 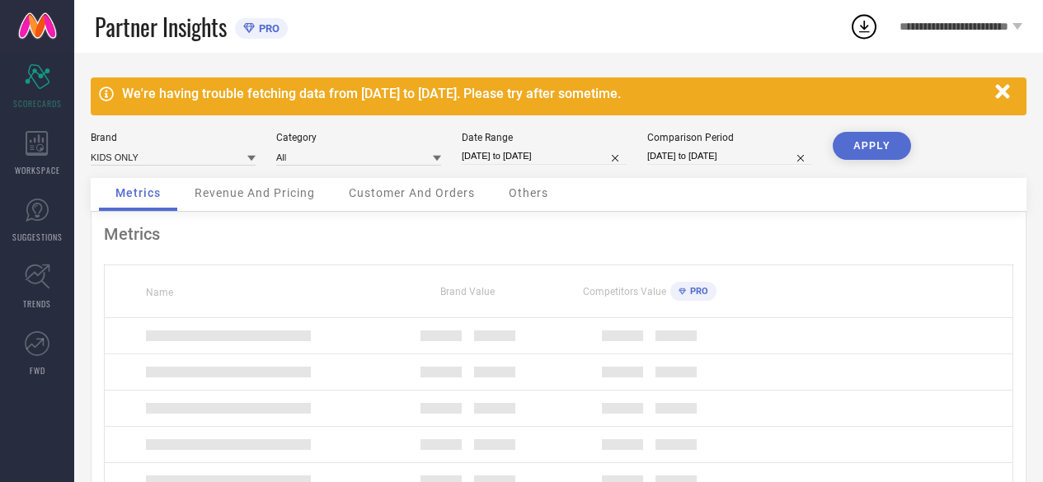 I want to click on span: WORKSPACE, so click(x=37, y=170).